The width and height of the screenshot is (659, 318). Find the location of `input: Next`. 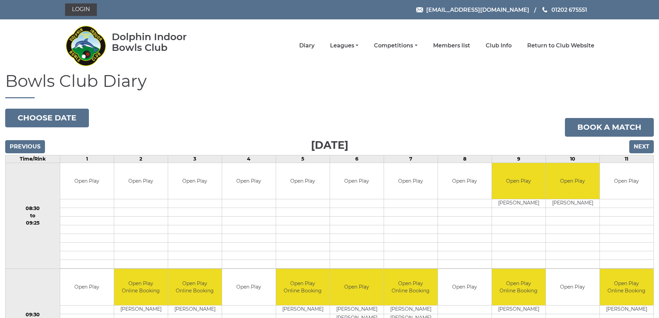

input: Next is located at coordinates (641, 147).